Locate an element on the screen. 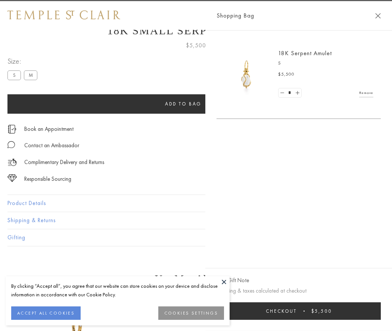 The height and width of the screenshot is (331, 392). button: ACCEPT ALL COOKIES is located at coordinates (46, 314).